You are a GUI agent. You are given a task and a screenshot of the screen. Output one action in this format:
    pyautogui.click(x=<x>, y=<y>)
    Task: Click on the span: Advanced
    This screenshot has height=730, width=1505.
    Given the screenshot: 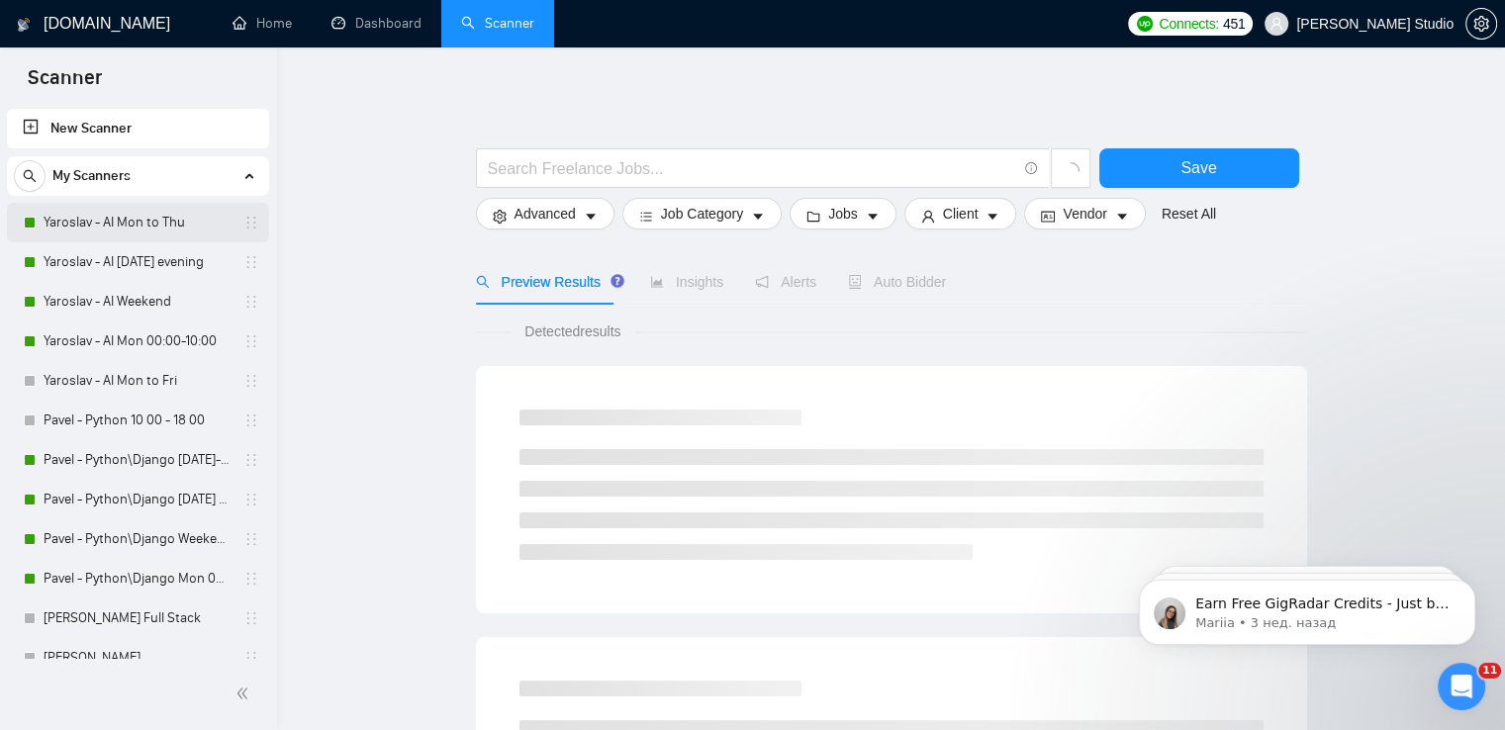 What is the action you would take?
    pyautogui.click(x=545, y=214)
    